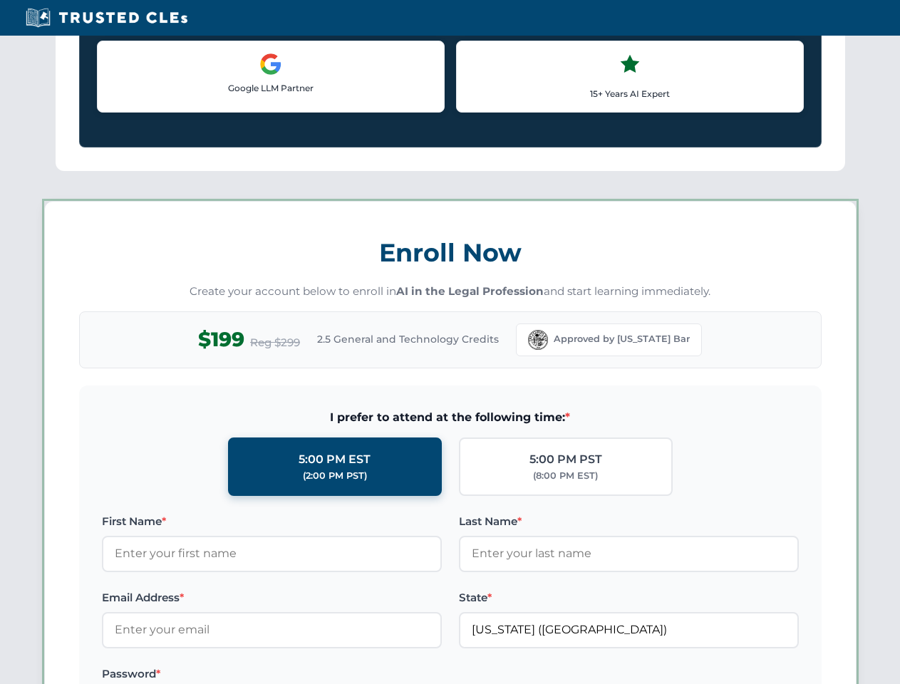 This screenshot has width=900, height=684. What do you see at coordinates (271, 674) in the screenshot?
I see `label: Password` at bounding box center [271, 674].